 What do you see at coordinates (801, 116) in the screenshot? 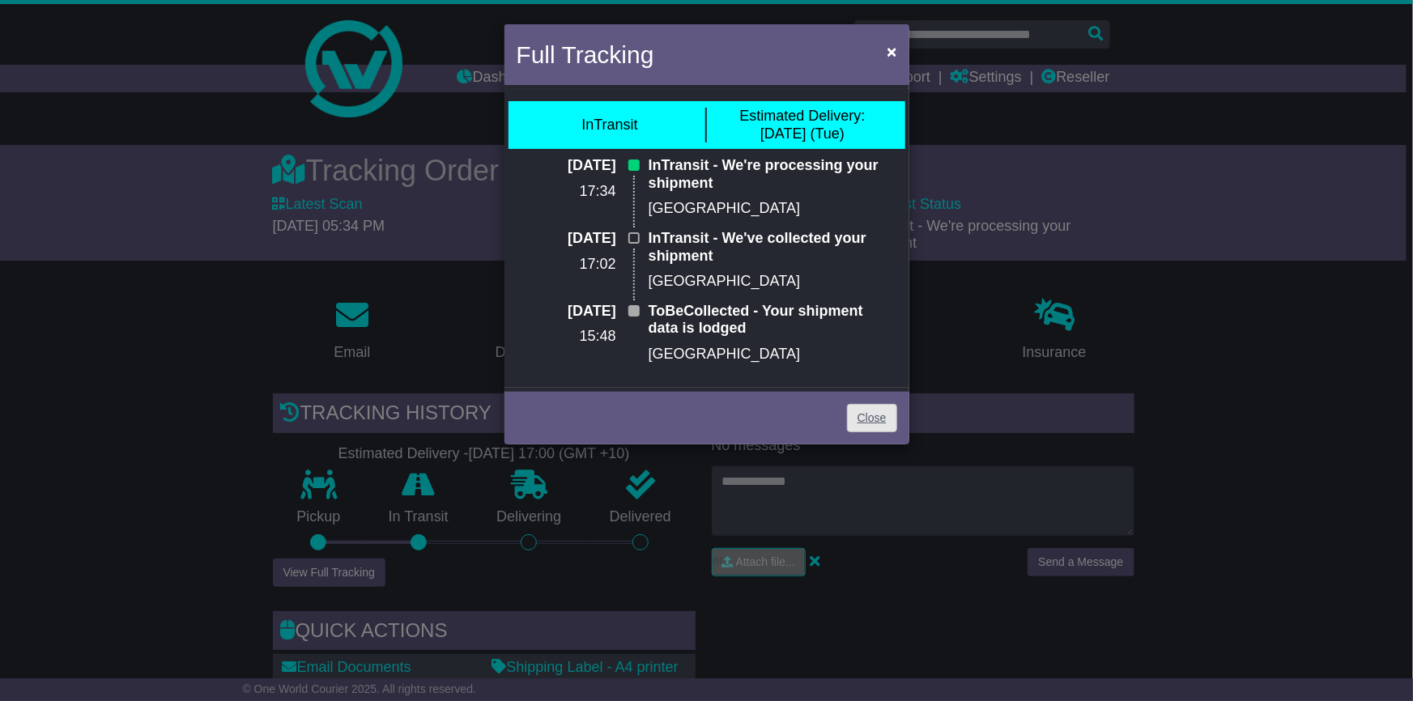
I see `span: Estimated Delivery:` at bounding box center [801, 116].